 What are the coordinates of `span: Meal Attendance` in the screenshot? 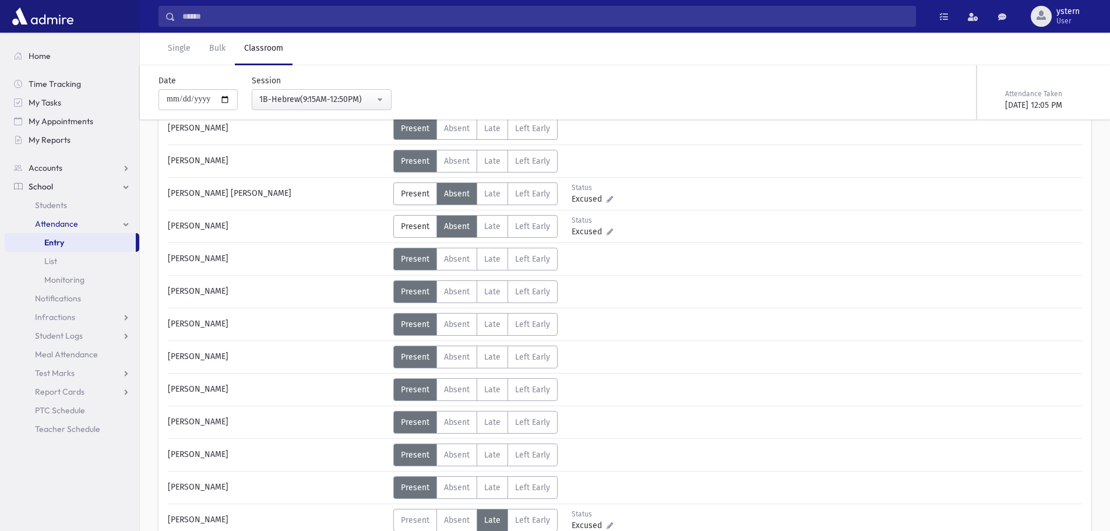 It's located at (66, 354).